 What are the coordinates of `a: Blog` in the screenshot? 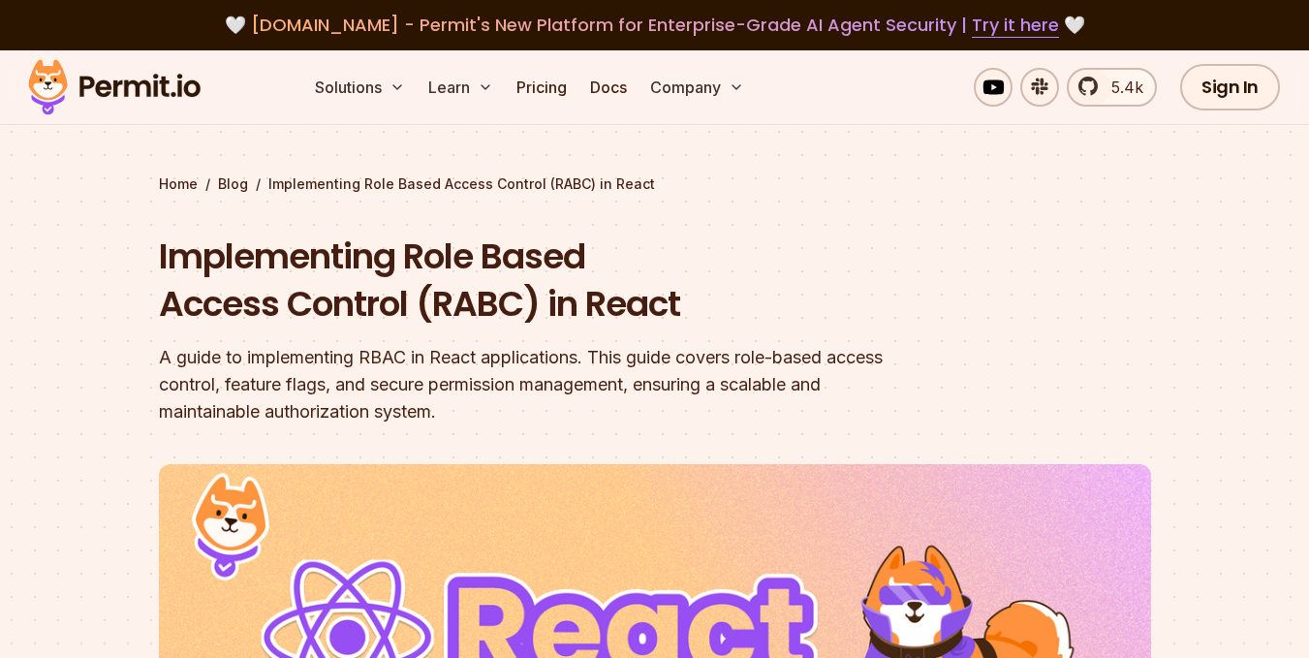 It's located at (233, 184).